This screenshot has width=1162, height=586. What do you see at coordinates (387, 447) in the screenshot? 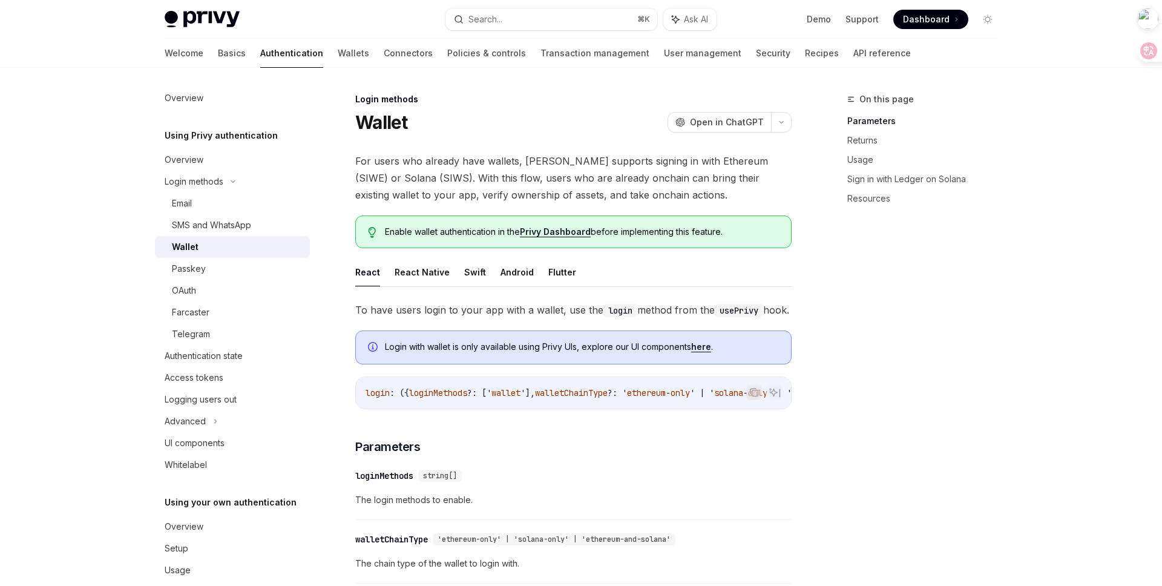
I see `span: Parameters` at bounding box center [387, 447].